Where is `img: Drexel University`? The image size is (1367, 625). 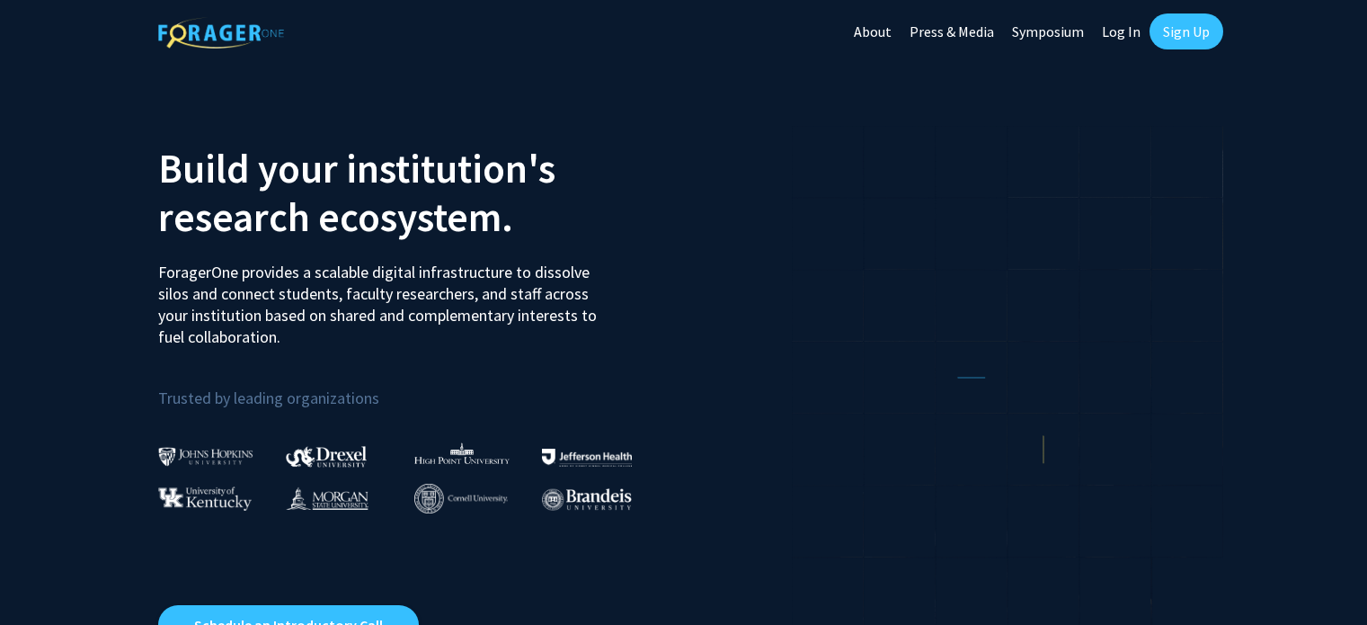
img: Drexel University is located at coordinates (326, 456).